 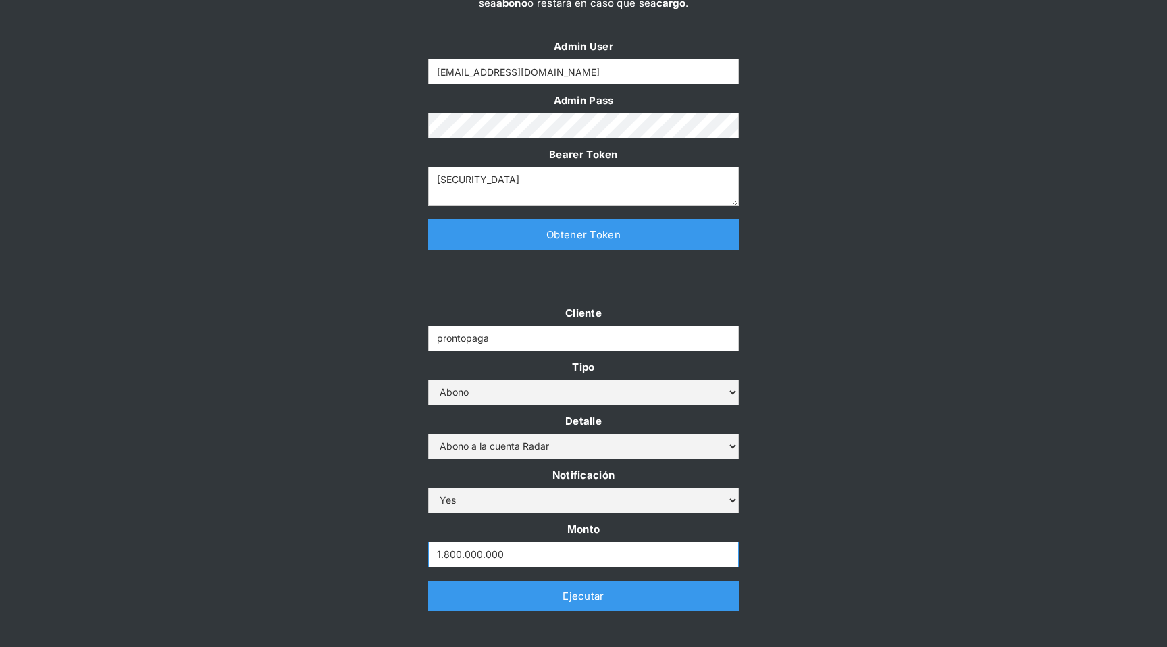 What do you see at coordinates (583, 100) in the screenshot?
I see `label: Admin Pass` at bounding box center [583, 100].